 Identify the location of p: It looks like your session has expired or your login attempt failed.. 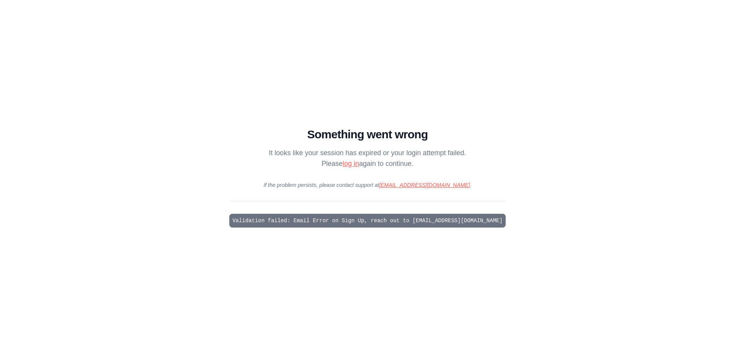
(368, 153).